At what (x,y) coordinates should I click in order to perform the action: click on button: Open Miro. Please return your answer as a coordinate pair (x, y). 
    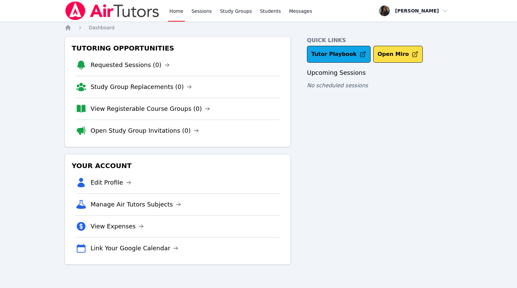
    Looking at the image, I should click on (398, 54).